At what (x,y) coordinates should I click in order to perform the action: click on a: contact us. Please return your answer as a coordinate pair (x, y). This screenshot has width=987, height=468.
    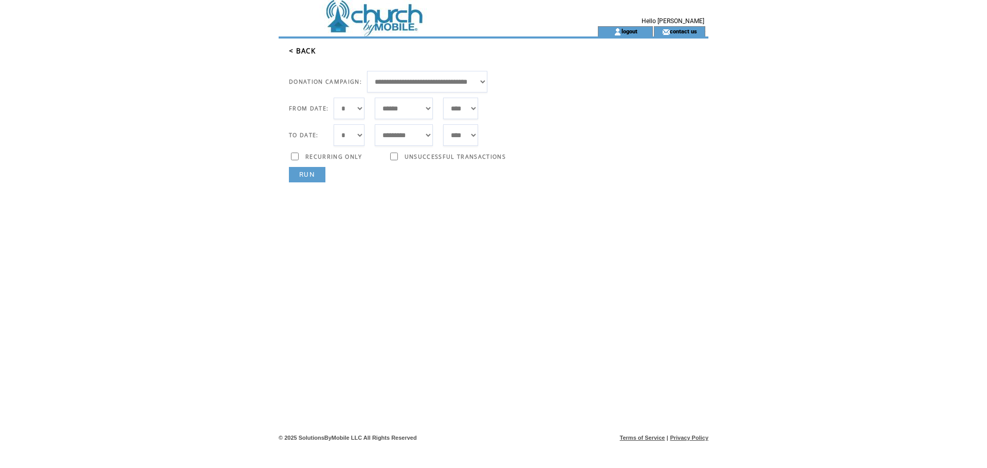
    Looking at the image, I should click on (683, 31).